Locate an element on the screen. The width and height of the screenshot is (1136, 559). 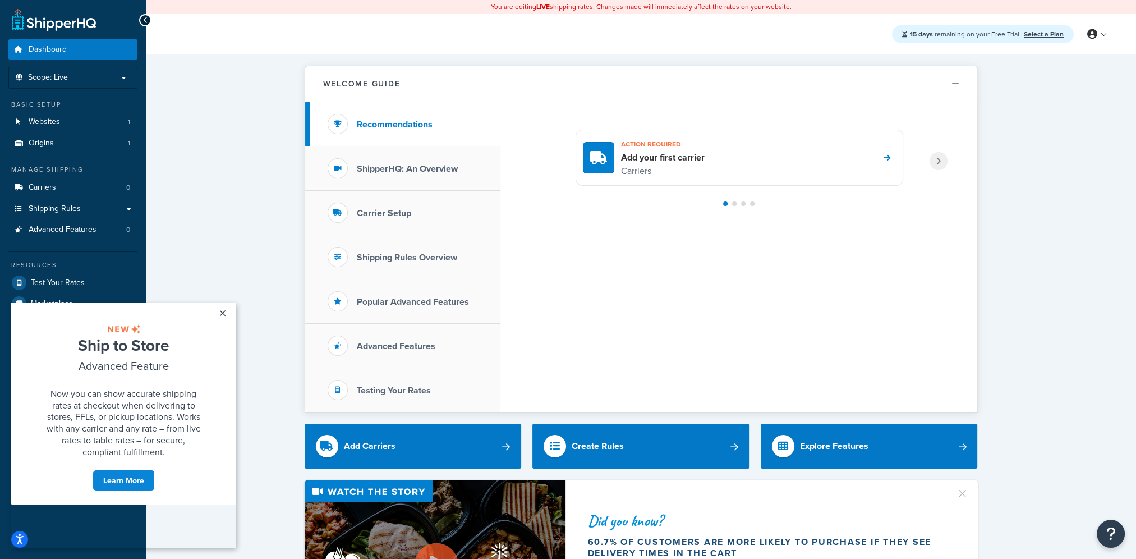
h3: Popular Advanced Features is located at coordinates (413, 302).